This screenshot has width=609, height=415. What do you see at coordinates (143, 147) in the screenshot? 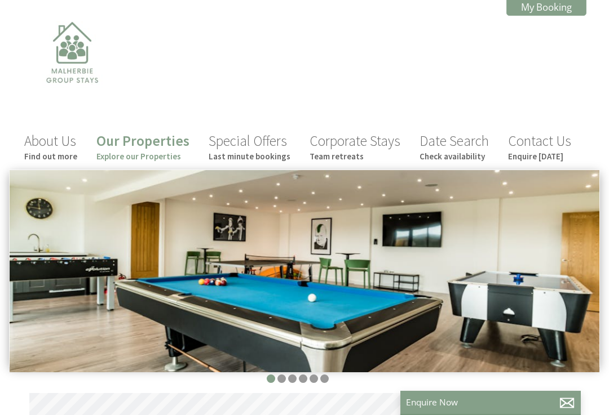
I see `a: Our PropertiesExplore our Properties` at bounding box center [143, 147].